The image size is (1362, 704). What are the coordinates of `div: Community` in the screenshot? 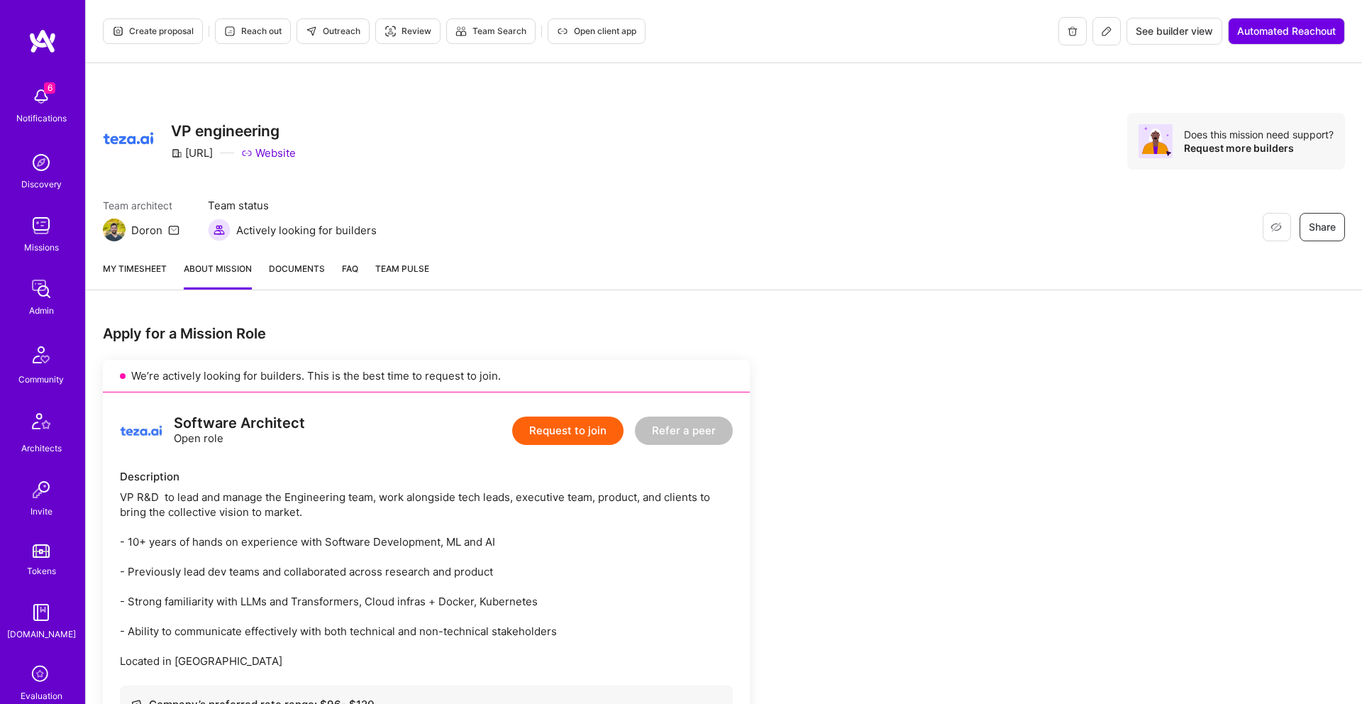 It's located at (41, 379).